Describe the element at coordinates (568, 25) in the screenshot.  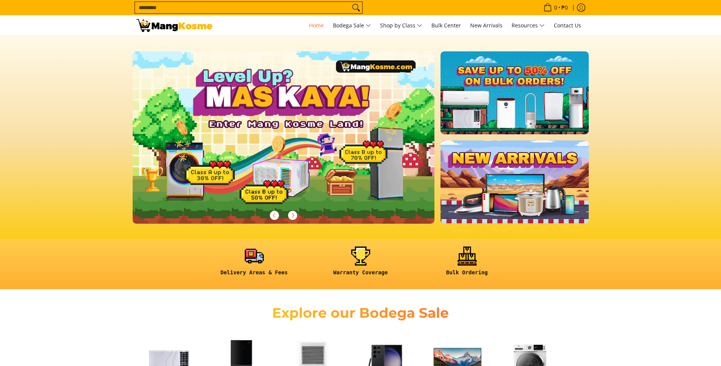
I see `a: Contact Us` at that location.